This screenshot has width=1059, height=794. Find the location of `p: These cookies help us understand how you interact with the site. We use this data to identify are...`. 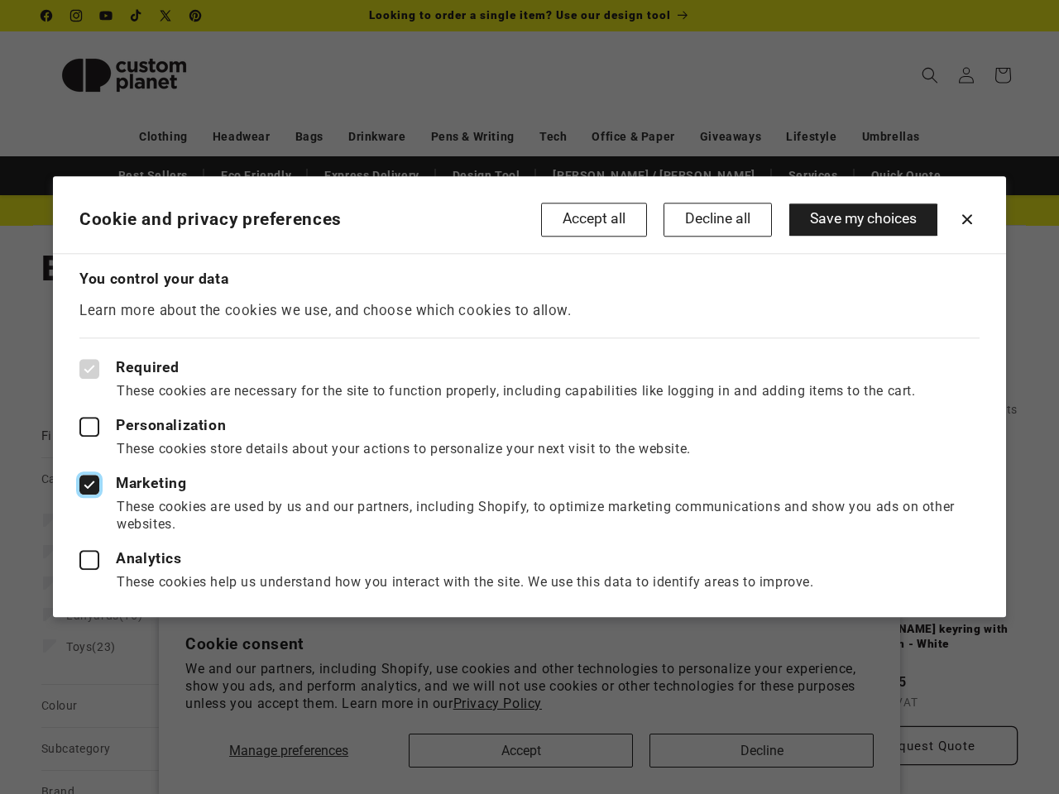

p: These cookies help us understand how you interact with the site. We use this data to identify are... is located at coordinates (529, 582).